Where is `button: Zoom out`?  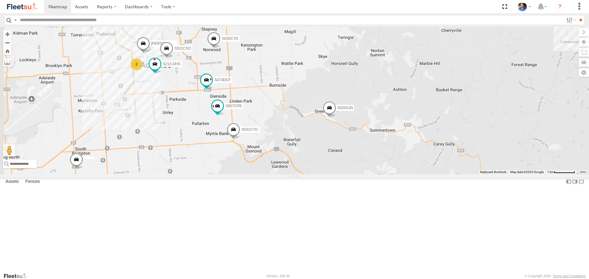
button: Zoom out is located at coordinates (7, 43).